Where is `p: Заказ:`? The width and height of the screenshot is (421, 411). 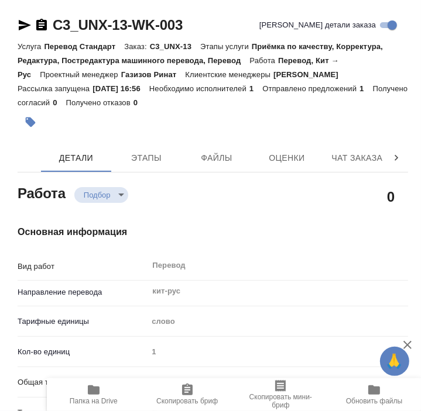
p: Заказ: is located at coordinates (136, 46).